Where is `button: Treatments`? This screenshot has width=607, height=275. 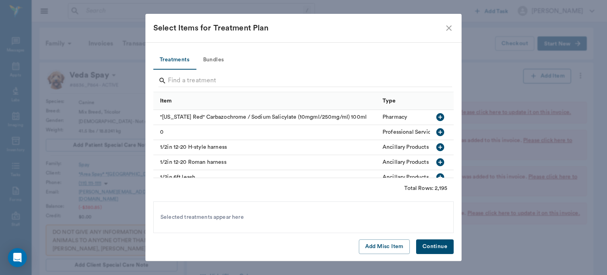 button: Treatments is located at coordinates (174, 60).